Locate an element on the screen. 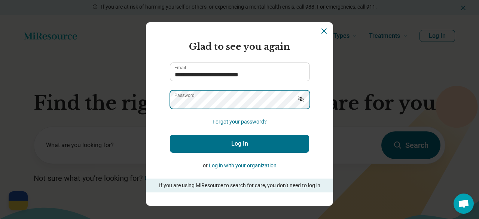 This screenshot has height=219, width=479. p: or is located at coordinates (240, 165).